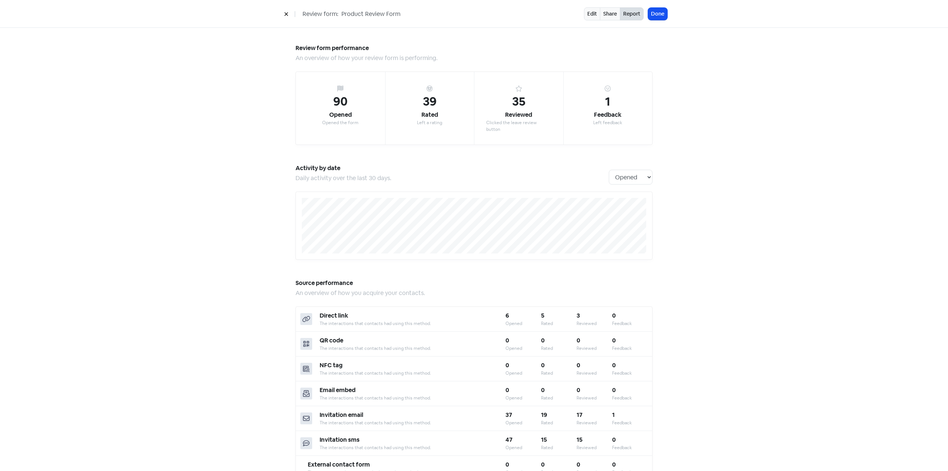 This screenshot has height=471, width=948. I want to click on div: Left feedback, so click(608, 123).